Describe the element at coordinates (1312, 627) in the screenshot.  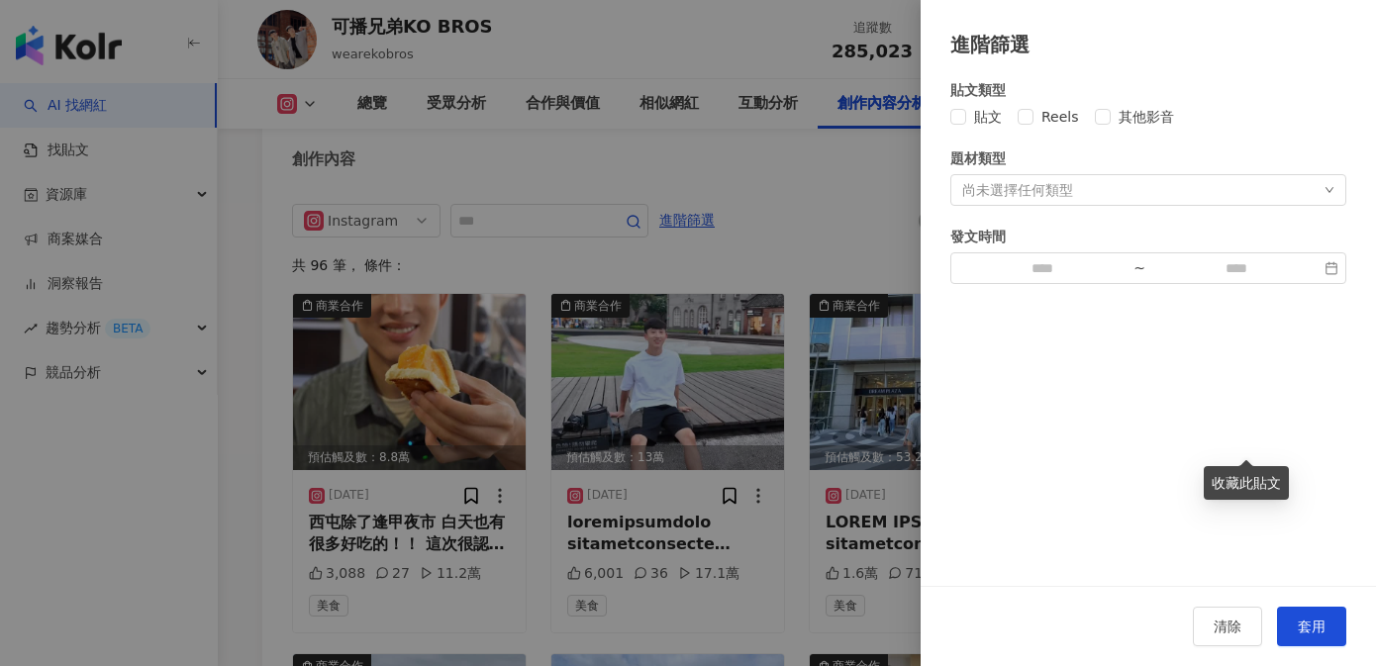
I see `span: 套用` at that location.